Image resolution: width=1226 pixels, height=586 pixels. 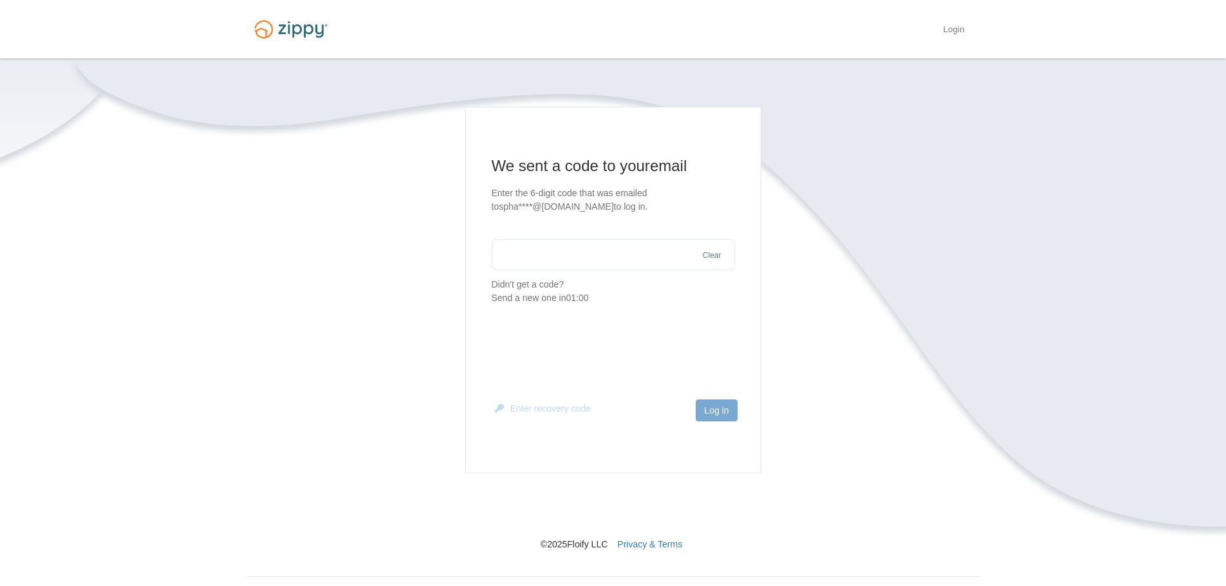 What do you see at coordinates (649, 544) in the screenshot?
I see `a: Privacy & Terms` at bounding box center [649, 544].